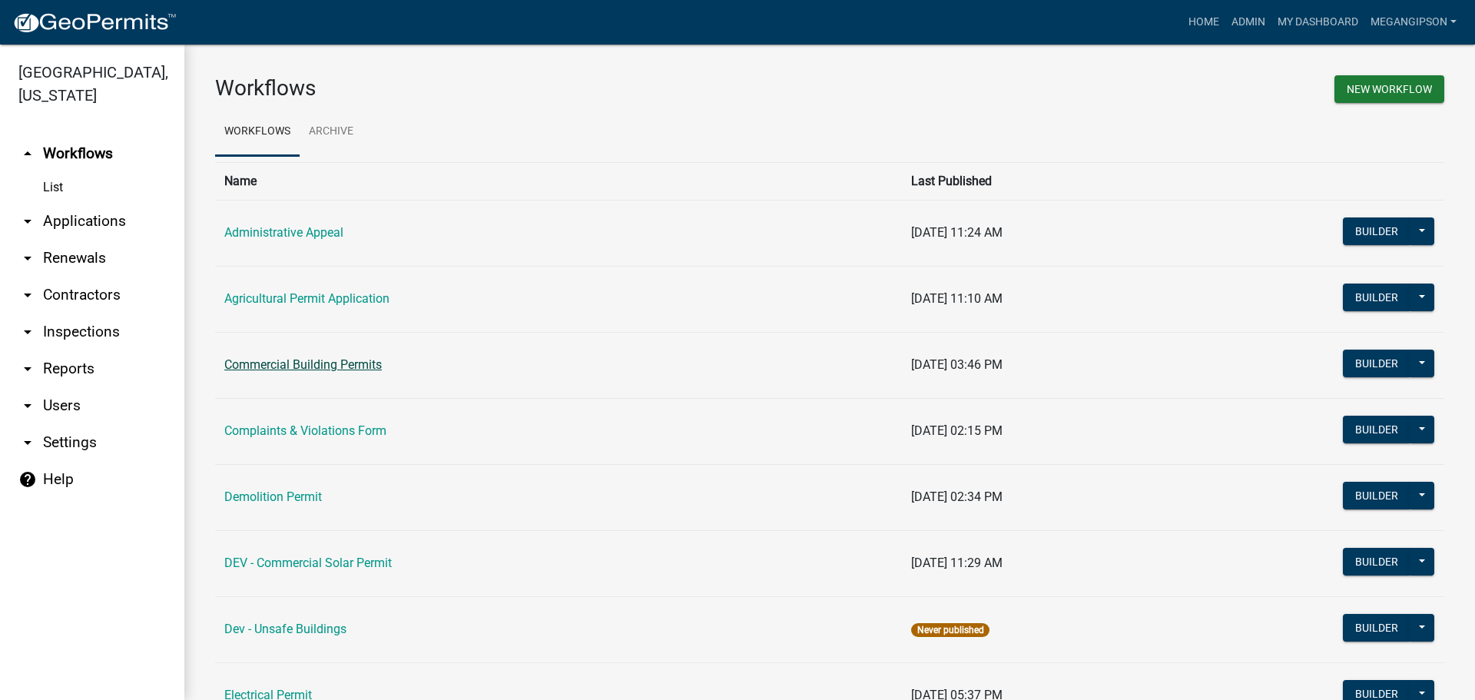 The width and height of the screenshot is (1475, 700). What do you see at coordinates (257, 132) in the screenshot?
I see `a: Workflows` at bounding box center [257, 132].